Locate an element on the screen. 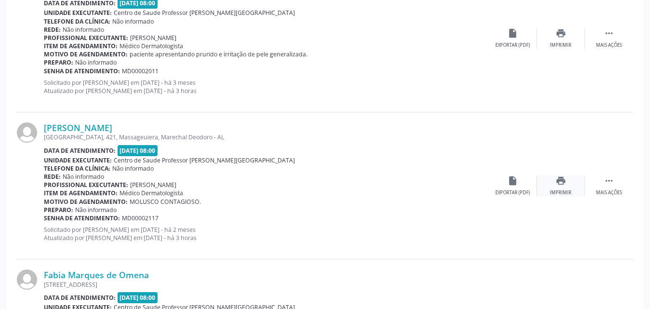 The width and height of the screenshot is (650, 309). span: paciente apresentando prurido e irritação de pele generalizada. is located at coordinates (218, 54).